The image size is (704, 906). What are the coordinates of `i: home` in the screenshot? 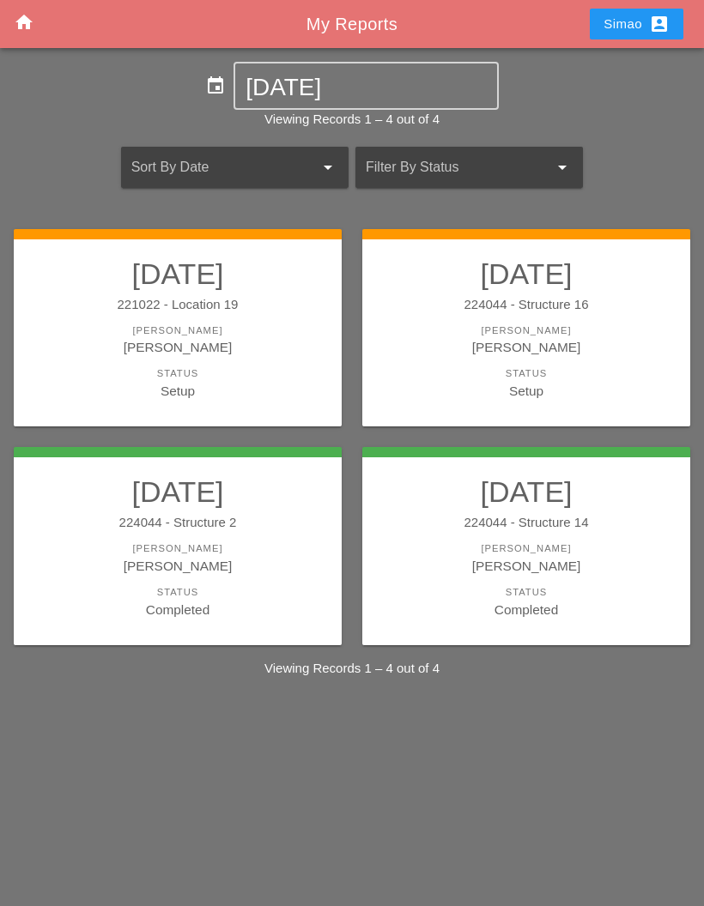 It's located at (24, 22).